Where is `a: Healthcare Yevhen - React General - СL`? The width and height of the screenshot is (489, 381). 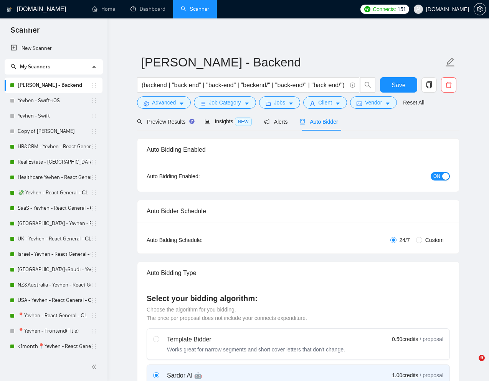 a: Healthcare Yevhen - React General - СL is located at coordinates (54, 177).